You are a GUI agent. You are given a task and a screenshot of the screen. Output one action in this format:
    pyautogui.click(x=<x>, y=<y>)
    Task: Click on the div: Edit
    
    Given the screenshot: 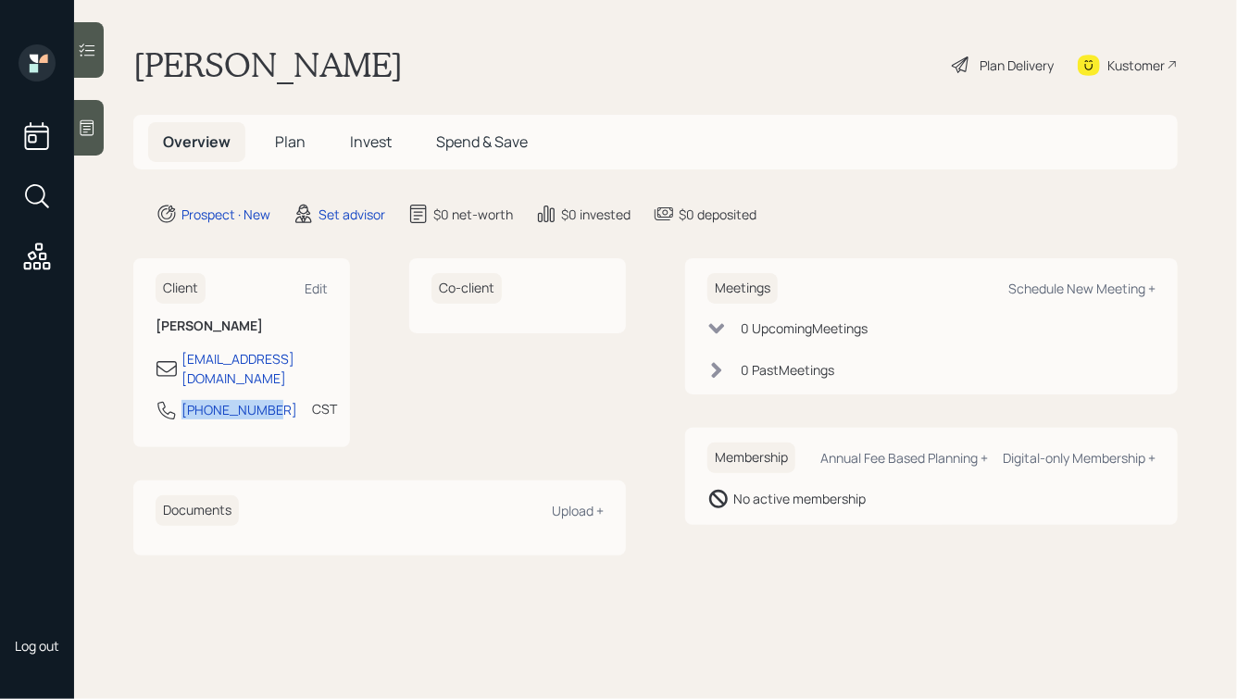 What is the action you would take?
    pyautogui.click(x=316, y=288)
    